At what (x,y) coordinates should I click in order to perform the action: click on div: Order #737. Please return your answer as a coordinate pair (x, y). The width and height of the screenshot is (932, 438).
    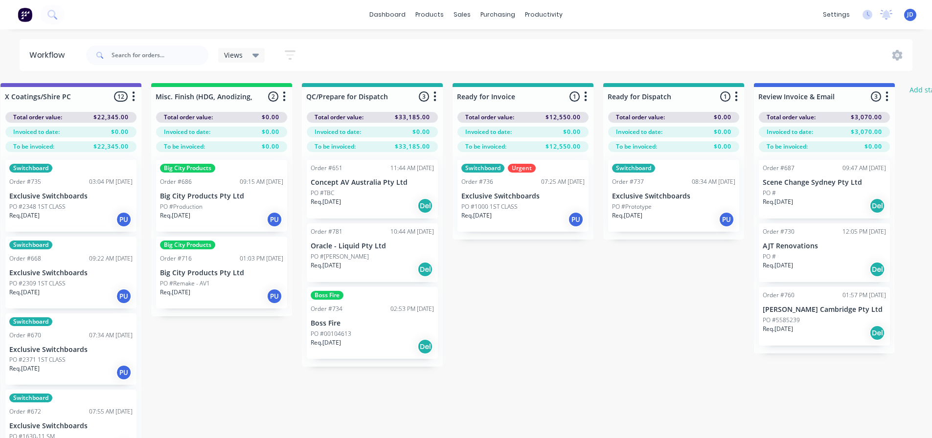
    Looking at the image, I should click on (628, 182).